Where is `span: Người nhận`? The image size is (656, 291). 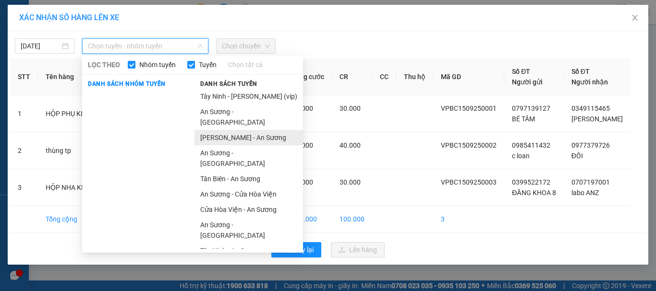 span: Người nhận is located at coordinates (590, 82).